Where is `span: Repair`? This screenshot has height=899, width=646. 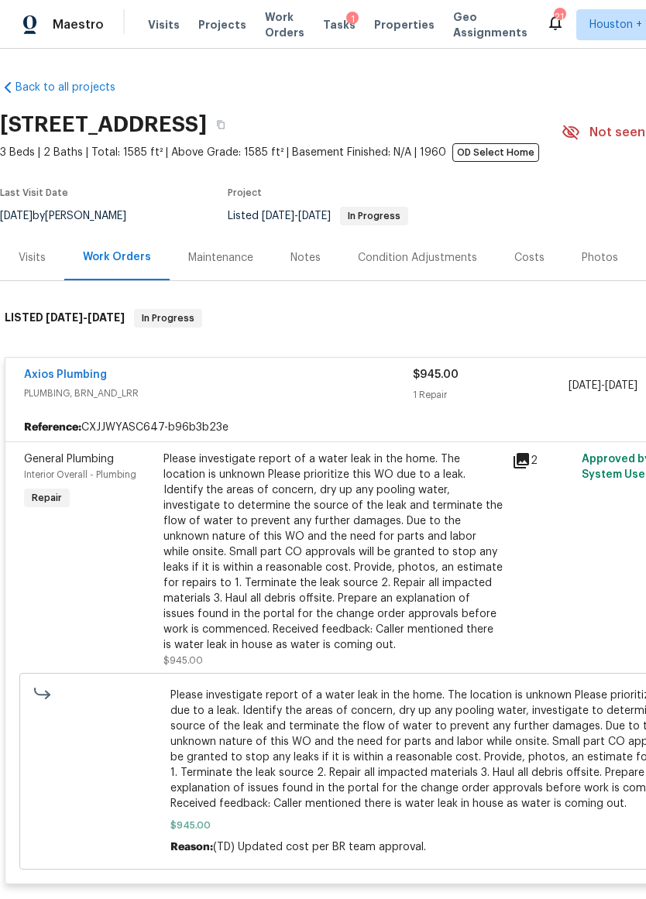 span: Repair is located at coordinates (46, 498).